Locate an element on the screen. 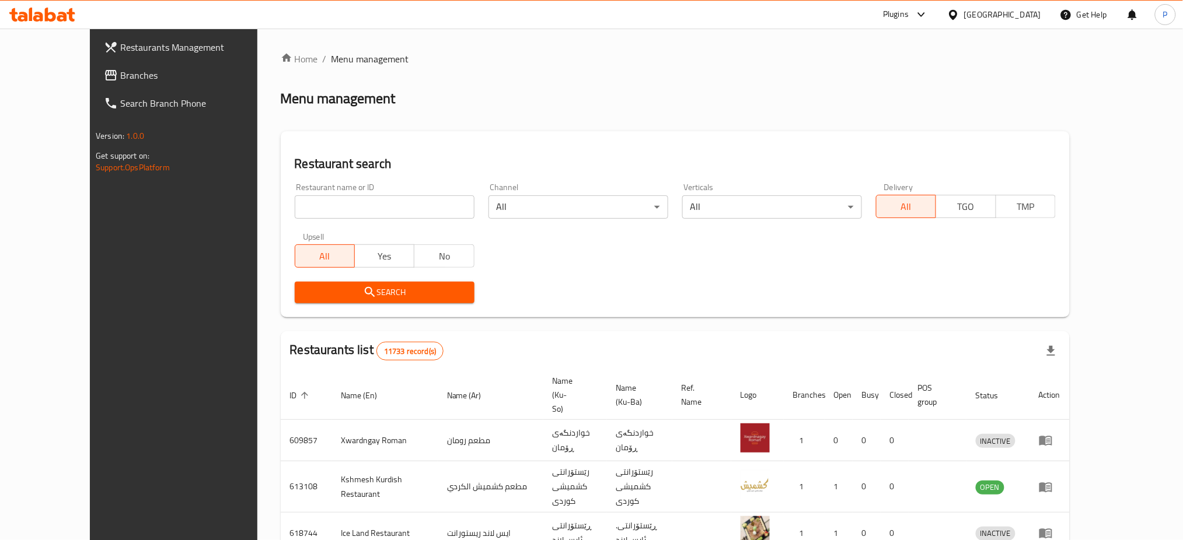  span: POS group is located at coordinates (935, 395).